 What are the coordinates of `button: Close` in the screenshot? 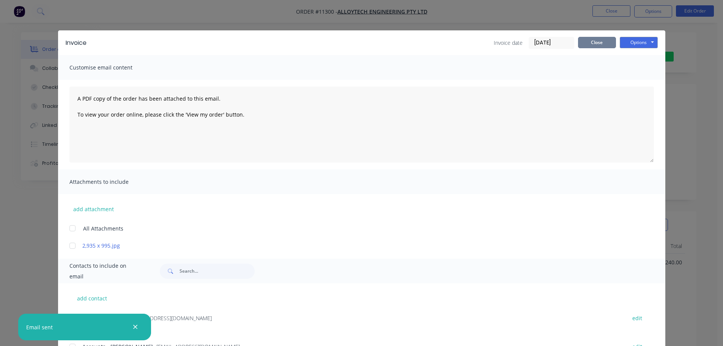 It's located at (597, 43).